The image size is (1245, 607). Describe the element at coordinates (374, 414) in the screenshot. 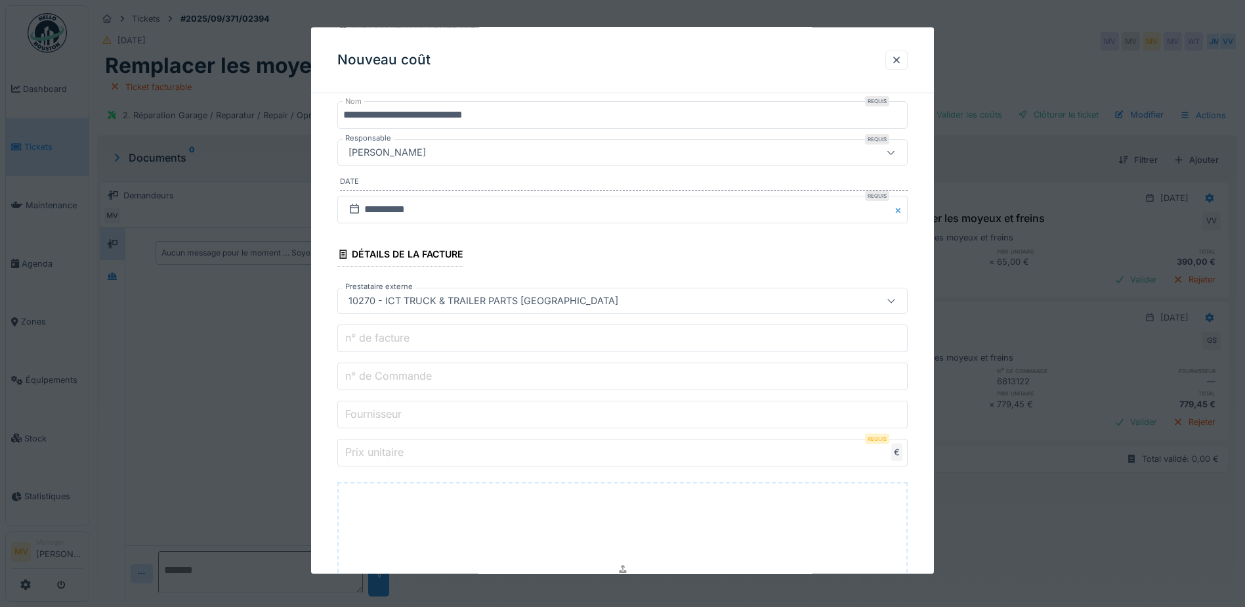

I see `label: Fournisseur` at that location.